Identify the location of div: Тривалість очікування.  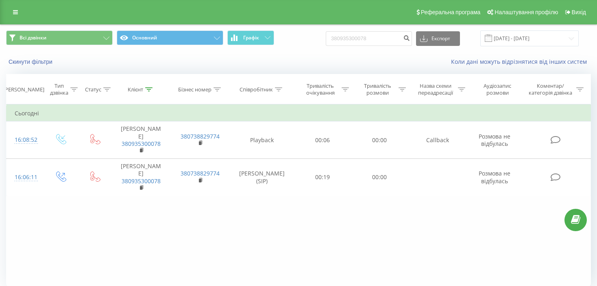
(320, 89).